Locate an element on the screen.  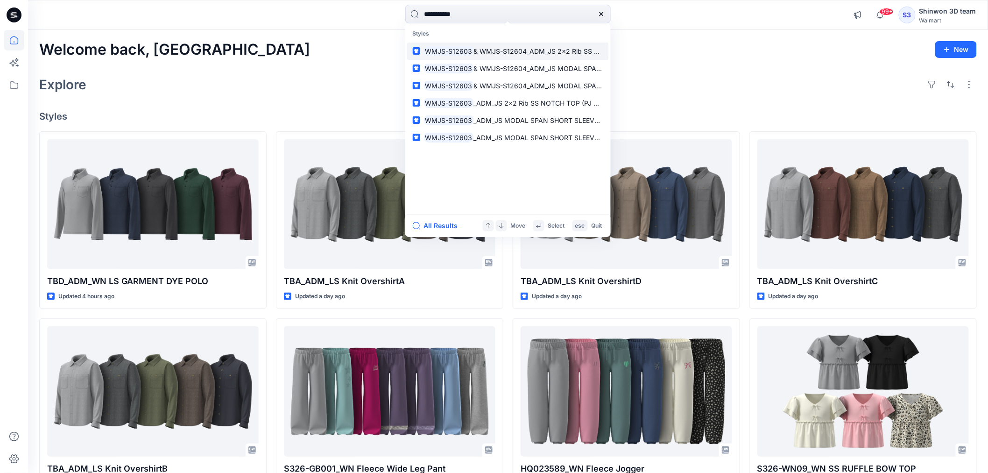
span: _ADM_JS 2x2 Rib SS NOTCH TOP (PJ SET) is located at coordinates (541, 103).